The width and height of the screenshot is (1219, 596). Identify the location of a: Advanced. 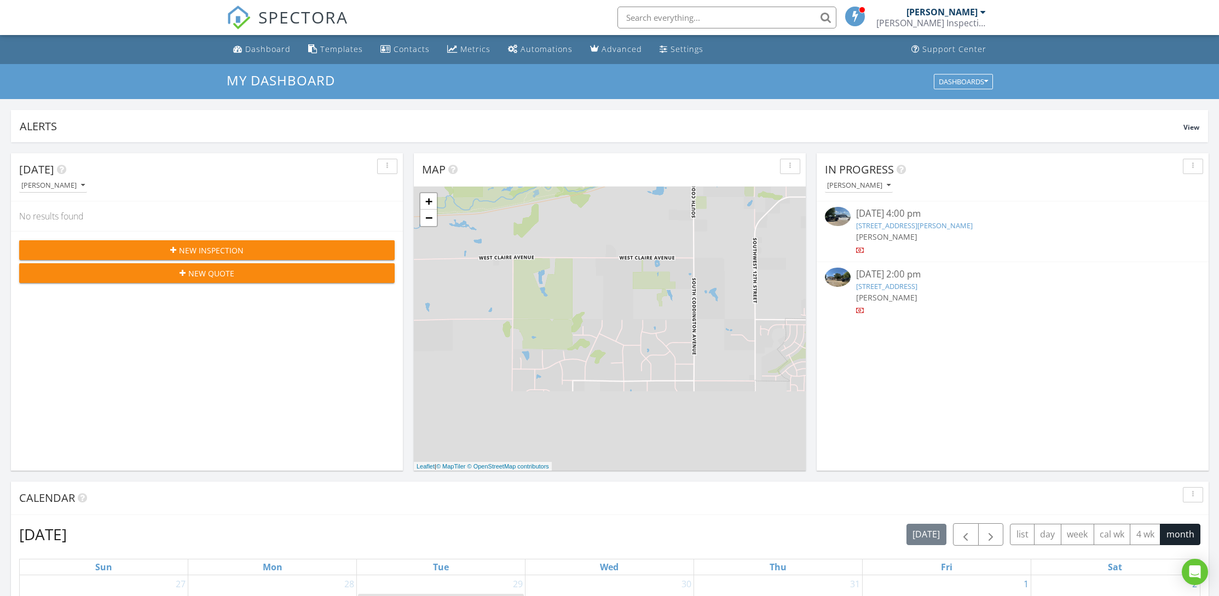
(616, 49).